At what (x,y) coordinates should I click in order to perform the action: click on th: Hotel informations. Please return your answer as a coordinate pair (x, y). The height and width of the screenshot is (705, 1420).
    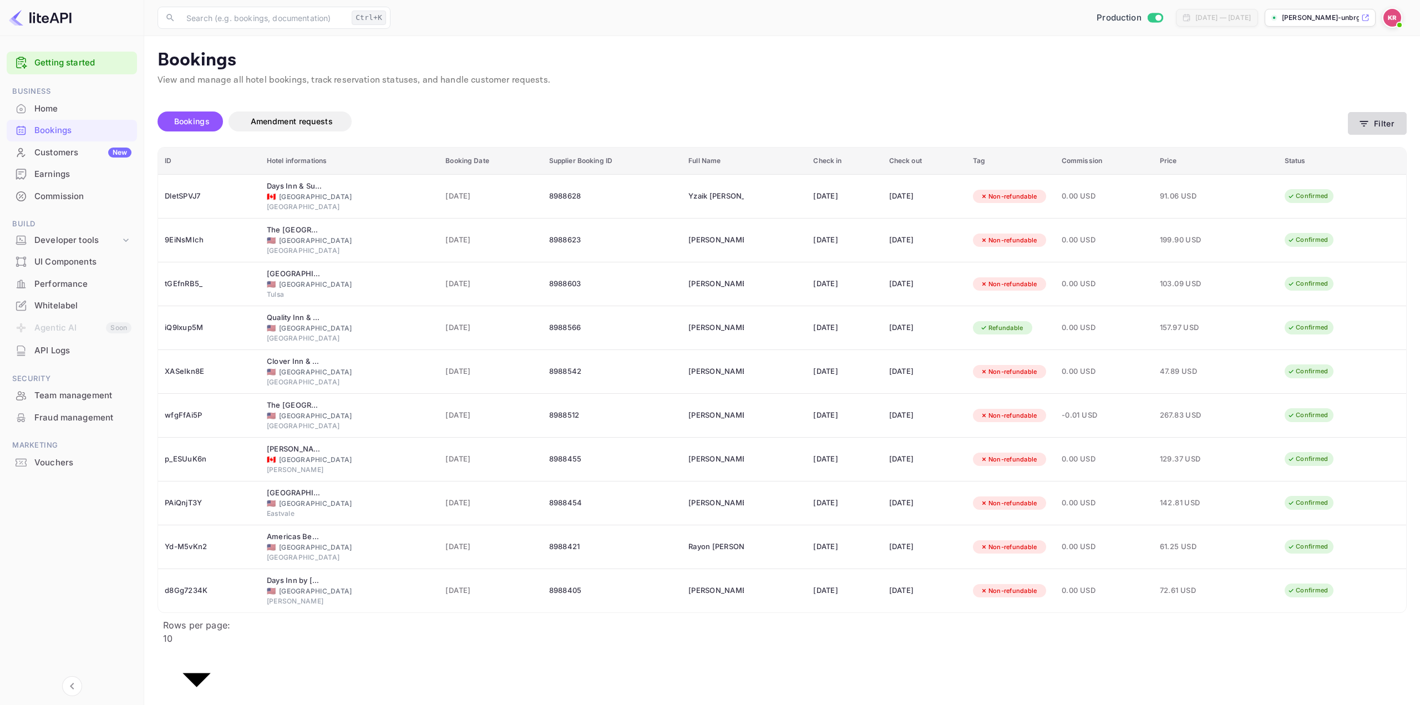
    Looking at the image, I should click on (349, 161).